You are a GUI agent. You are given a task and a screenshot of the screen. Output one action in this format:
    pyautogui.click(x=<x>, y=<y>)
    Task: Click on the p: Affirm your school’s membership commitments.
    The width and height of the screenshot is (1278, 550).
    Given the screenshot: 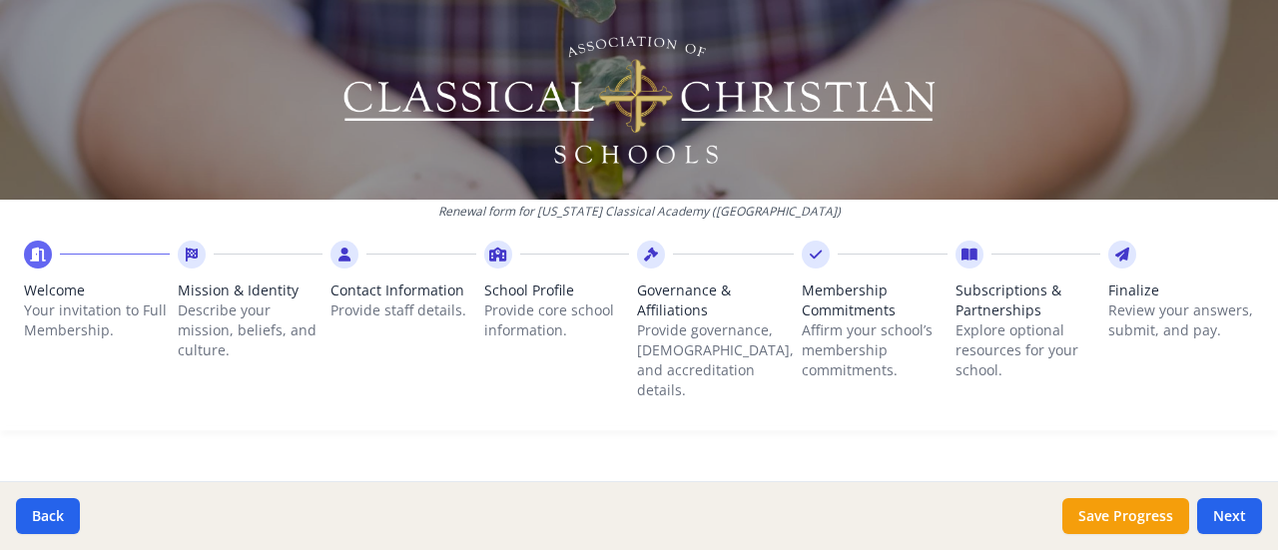 What is the action you would take?
    pyautogui.click(x=874, y=350)
    